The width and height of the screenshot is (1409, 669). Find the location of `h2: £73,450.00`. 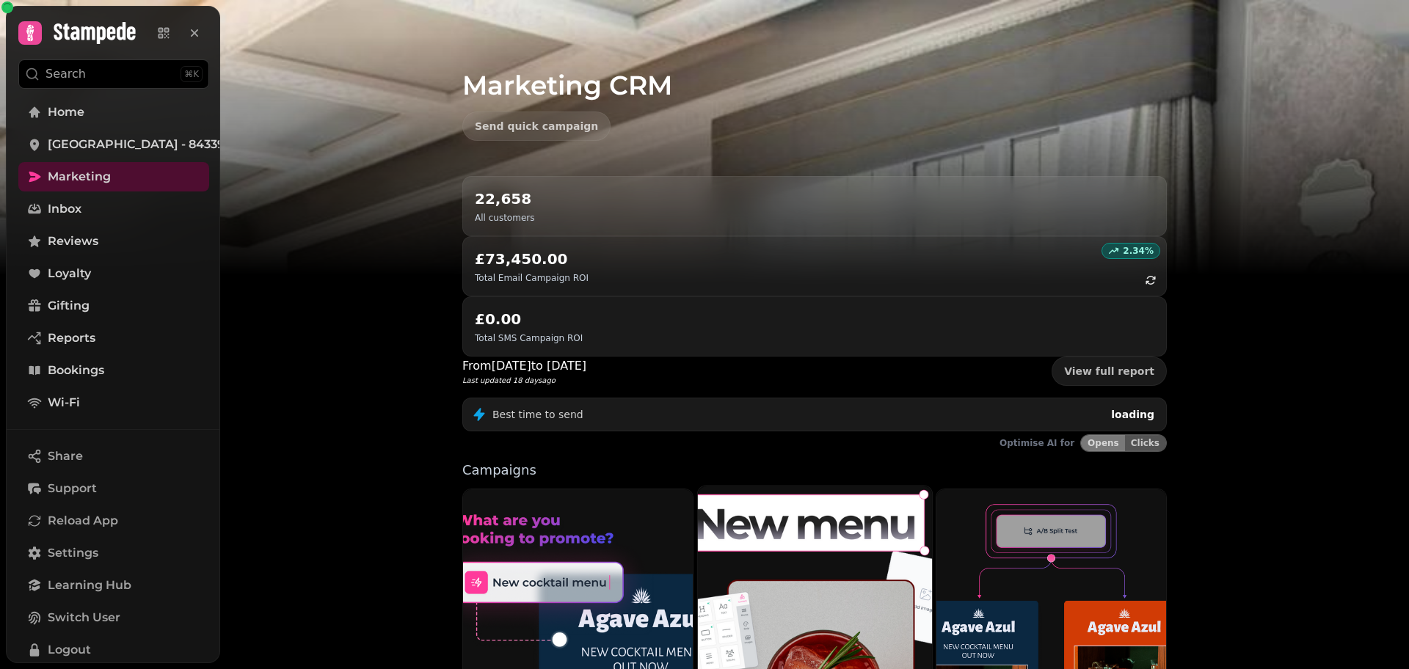

h2: £73,450.00 is located at coordinates (531, 259).